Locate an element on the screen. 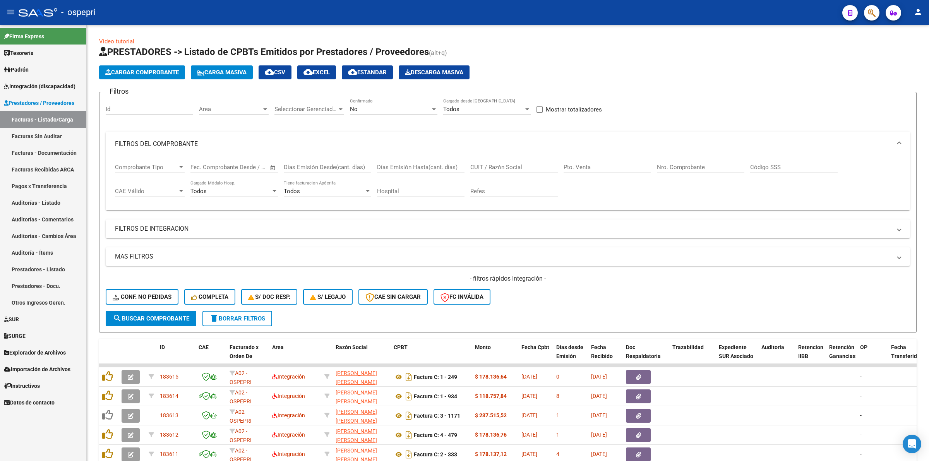  button: CSV is located at coordinates (275, 72).